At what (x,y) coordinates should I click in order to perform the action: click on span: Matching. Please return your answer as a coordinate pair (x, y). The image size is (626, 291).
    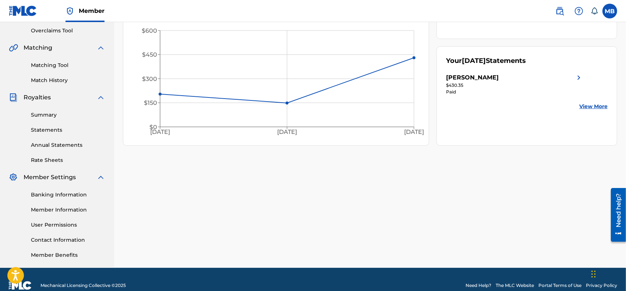
    Looking at the image, I should click on (38, 48).